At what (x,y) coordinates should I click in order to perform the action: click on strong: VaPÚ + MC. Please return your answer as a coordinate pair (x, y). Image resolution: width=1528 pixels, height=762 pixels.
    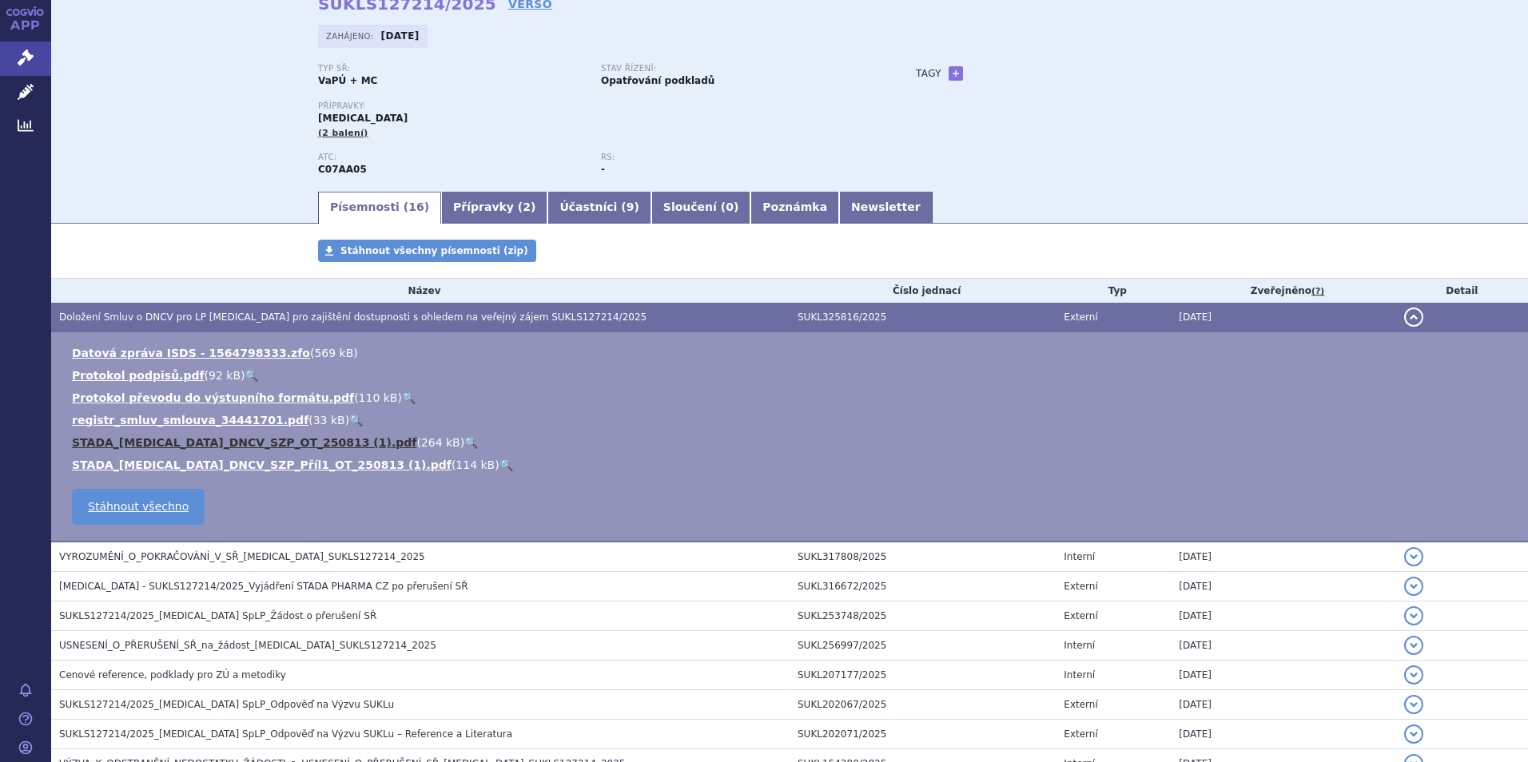
    Looking at the image, I should click on (348, 81).